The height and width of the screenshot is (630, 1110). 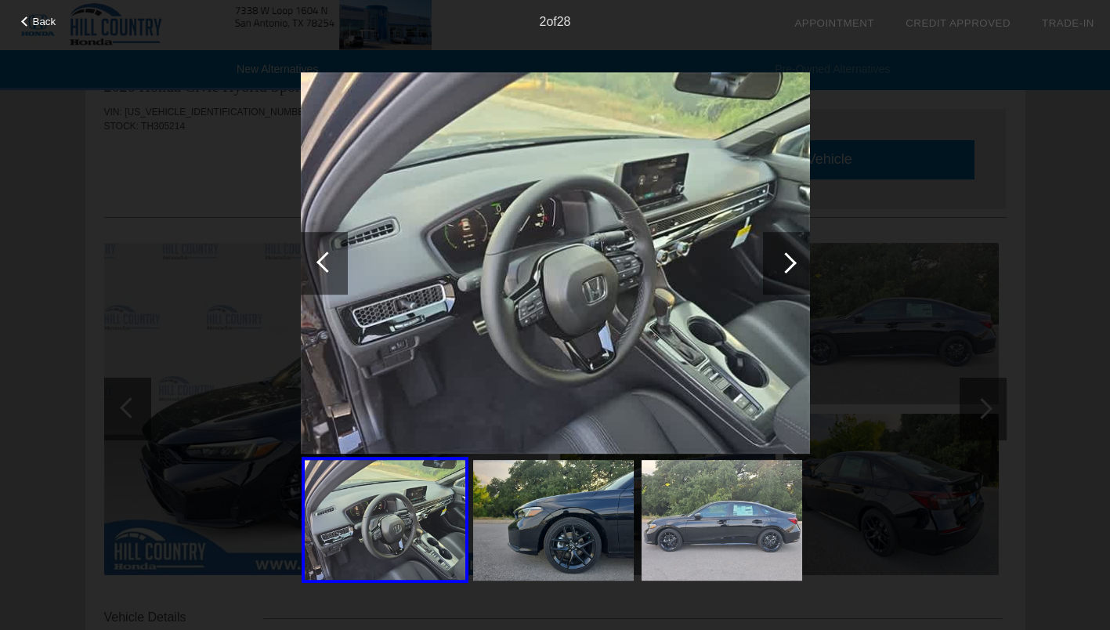 What do you see at coordinates (1067, 23) in the screenshot?
I see `a: Trade-In` at bounding box center [1067, 23].